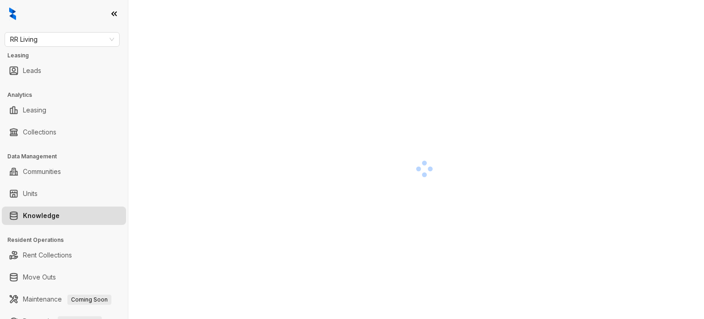 The height and width of the screenshot is (319, 704). I want to click on a: Leads, so click(32, 71).